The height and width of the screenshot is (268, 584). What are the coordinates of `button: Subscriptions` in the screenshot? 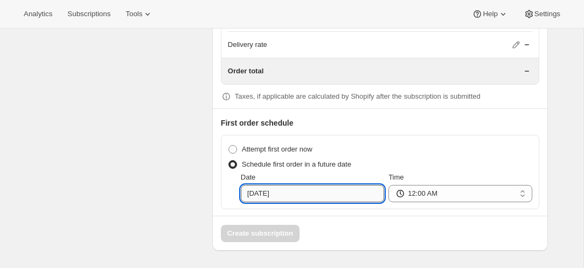 It's located at (89, 14).